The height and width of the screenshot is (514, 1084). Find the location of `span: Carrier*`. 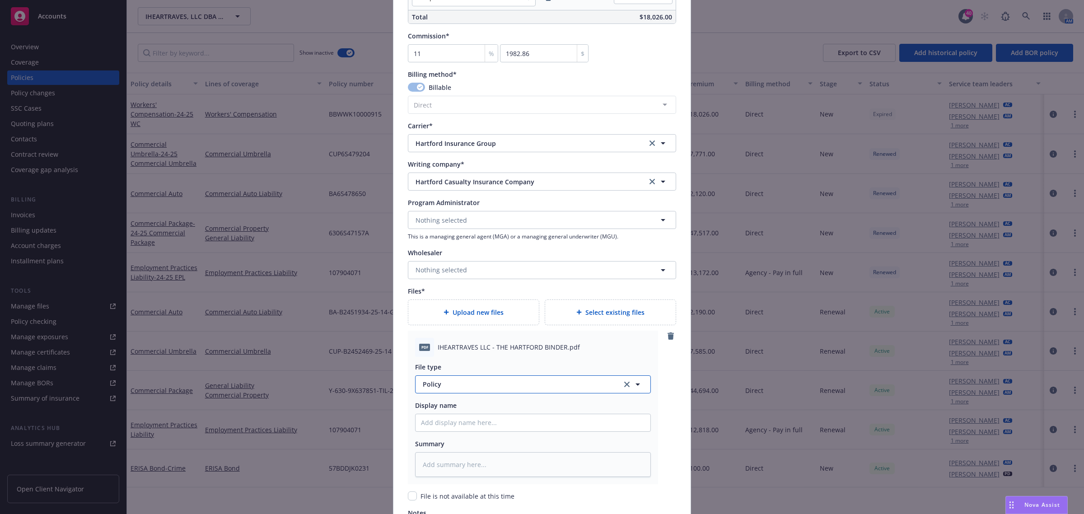

span: Carrier* is located at coordinates (420, 126).